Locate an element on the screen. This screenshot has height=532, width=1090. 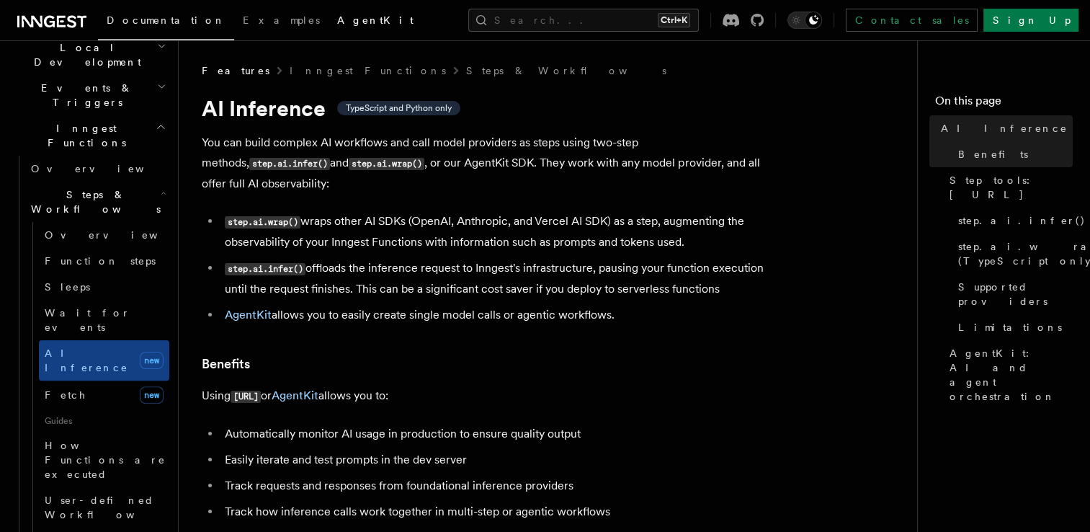
a: AI Inferencenew is located at coordinates (104, 360).